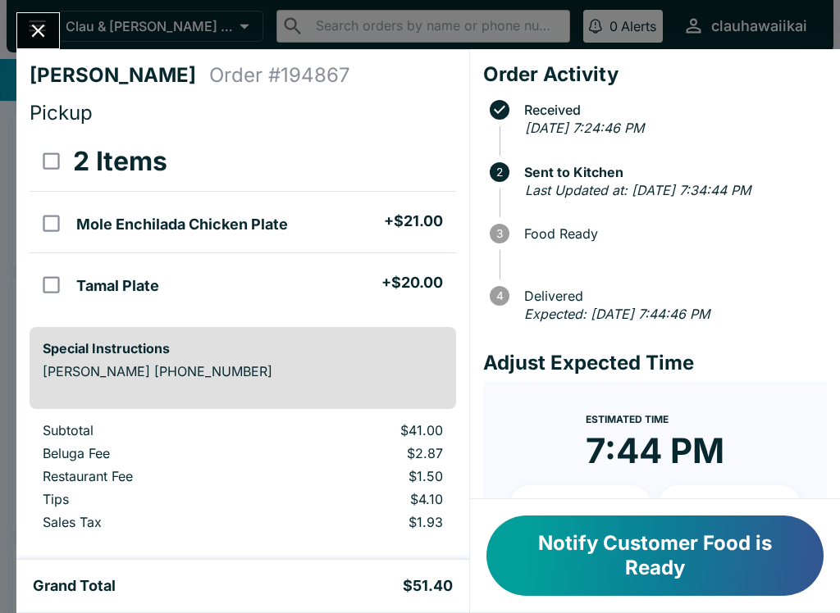  What do you see at coordinates (38, 30) in the screenshot?
I see `button: Close` at bounding box center [38, 30].